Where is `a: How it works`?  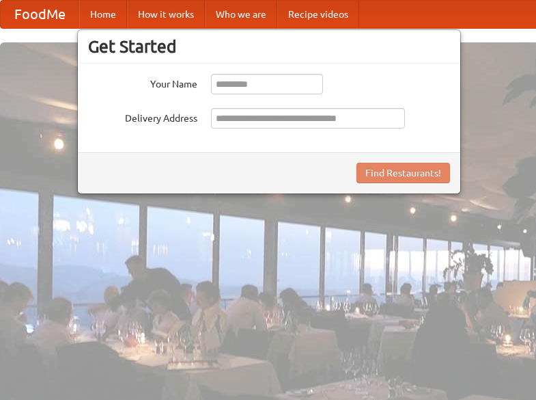 a: How it works is located at coordinates (166, 14).